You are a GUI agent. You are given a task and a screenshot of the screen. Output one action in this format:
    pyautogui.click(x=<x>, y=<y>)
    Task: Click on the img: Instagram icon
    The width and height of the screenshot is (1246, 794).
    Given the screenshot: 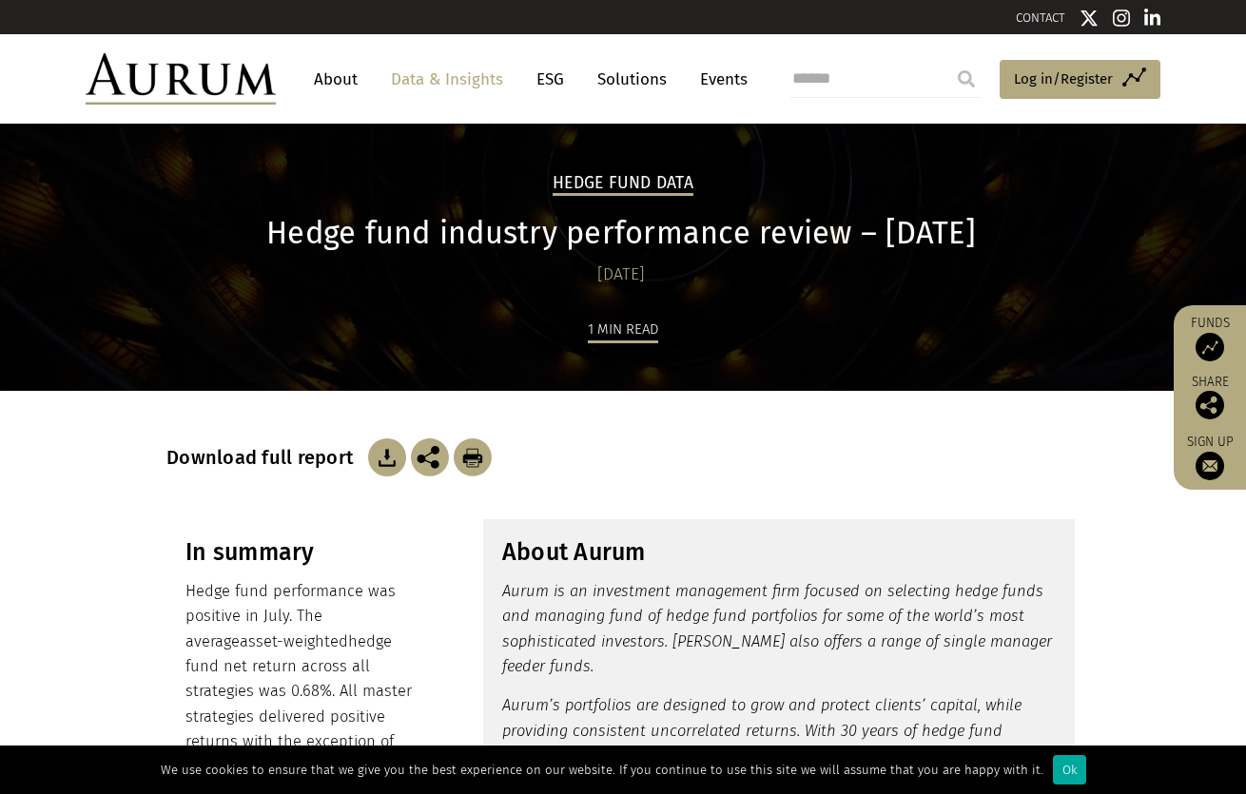 What is the action you would take?
    pyautogui.click(x=1122, y=18)
    